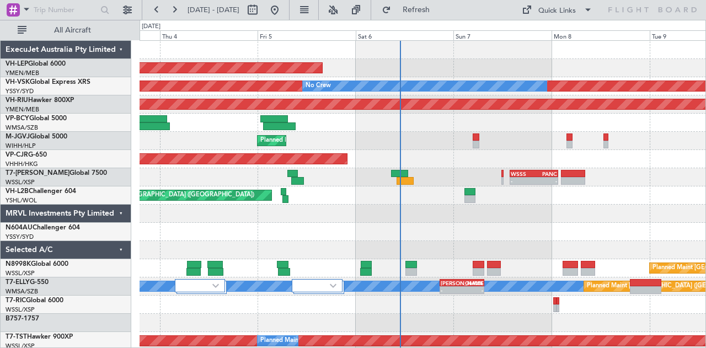 Image resolution: width=706 pixels, height=348 pixels. I want to click on span: N604AU, so click(19, 228).